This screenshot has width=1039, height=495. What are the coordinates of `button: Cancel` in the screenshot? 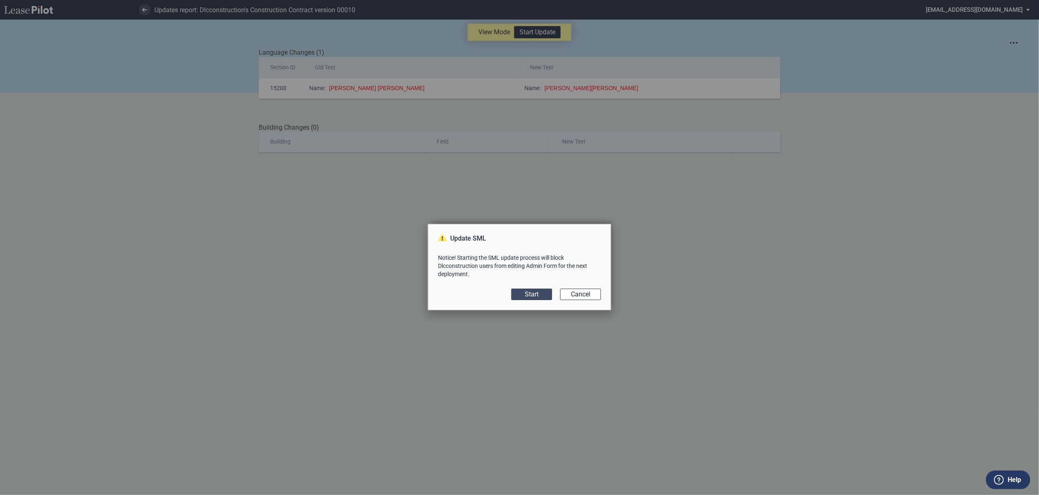 It's located at (581, 294).